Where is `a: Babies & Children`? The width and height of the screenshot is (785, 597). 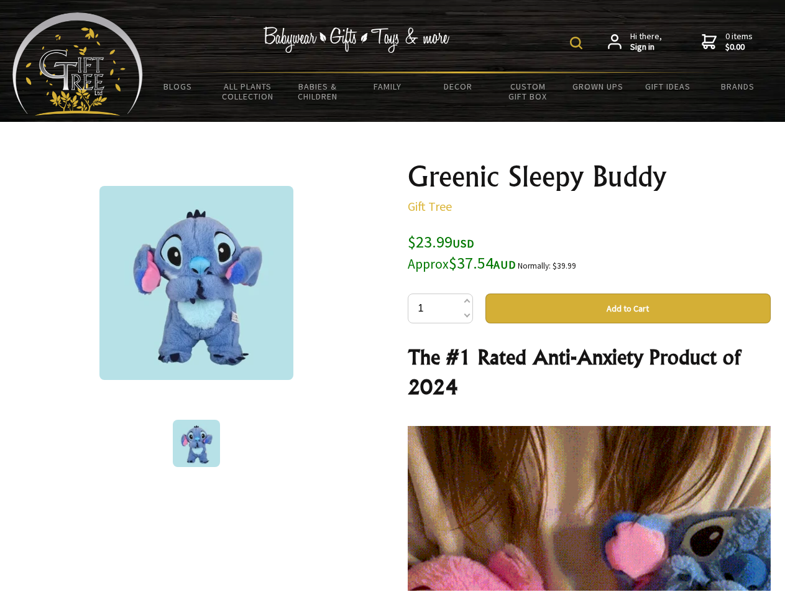 a: Babies & Children is located at coordinates (318, 91).